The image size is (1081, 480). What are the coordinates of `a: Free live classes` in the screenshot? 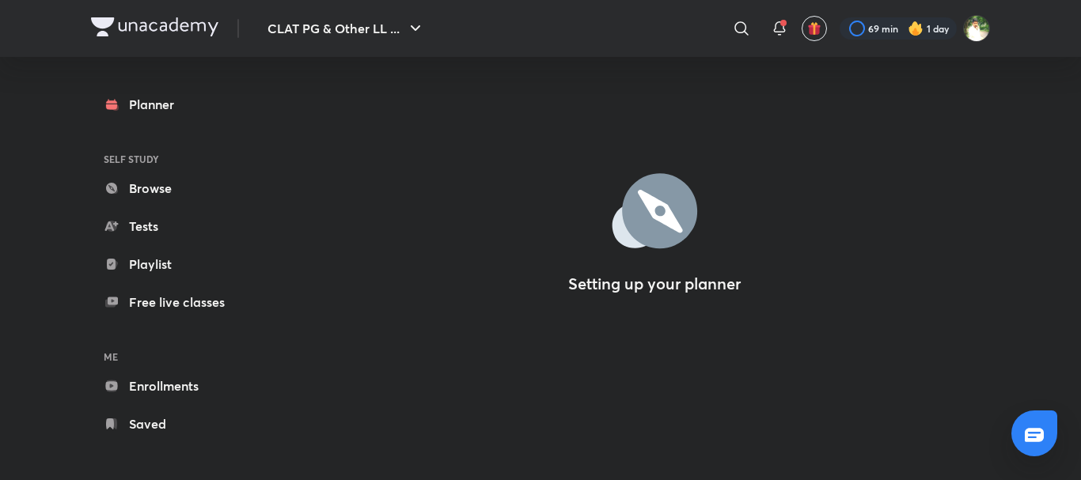 It's located at (183, 302).